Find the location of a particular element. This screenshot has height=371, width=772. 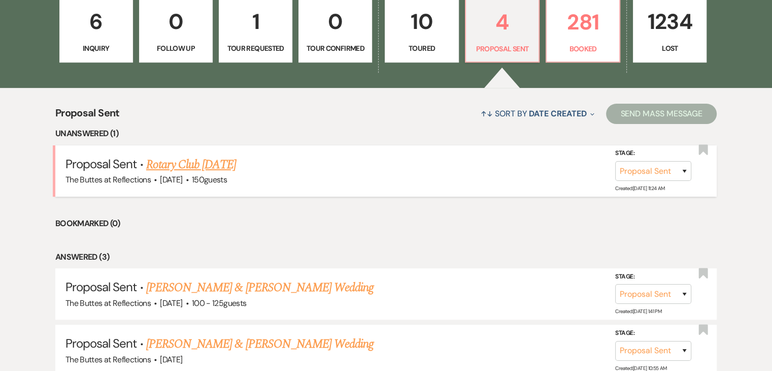

span: 100 - 125 guests is located at coordinates (219, 303).